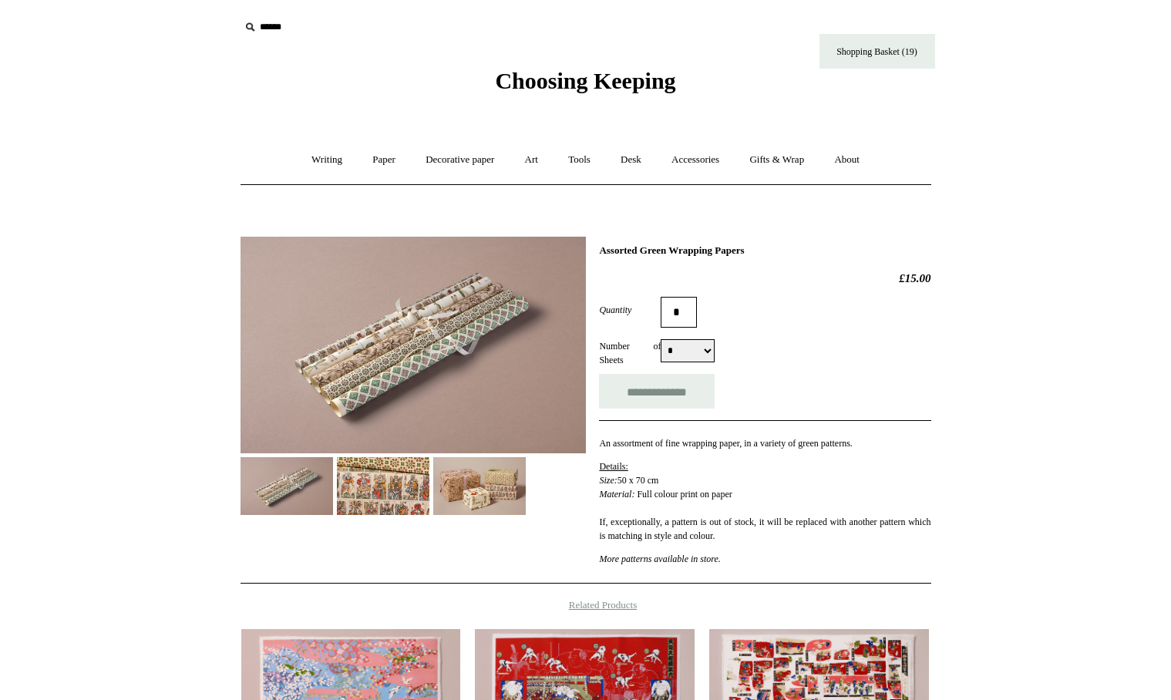 The height and width of the screenshot is (700, 1171). I want to click on span: Choosing Keeping, so click(585, 80).